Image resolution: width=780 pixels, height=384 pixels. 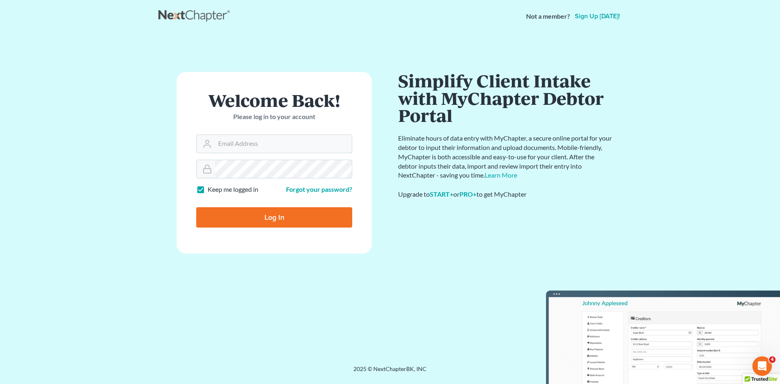 What do you see at coordinates (772, 360) in the screenshot?
I see `span: 4` at bounding box center [772, 360].